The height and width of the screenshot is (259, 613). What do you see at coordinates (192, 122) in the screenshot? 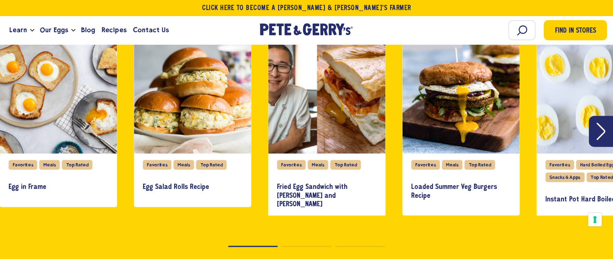
I see `div: slide 2 of 9` at bounding box center [192, 122].